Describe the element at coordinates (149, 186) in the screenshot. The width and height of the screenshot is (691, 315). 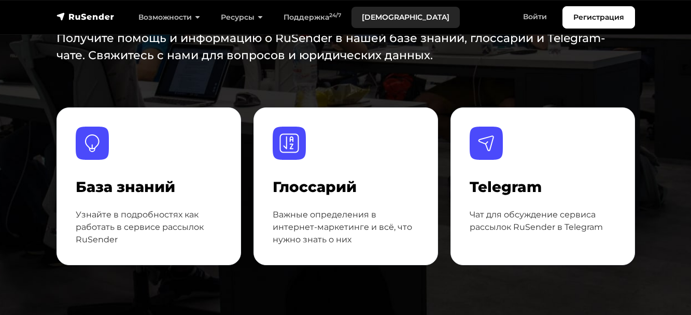
I see `a: База знаний База знаний Узнайте в подробностях как работать в сервисе рассылок RuSender` at that location.